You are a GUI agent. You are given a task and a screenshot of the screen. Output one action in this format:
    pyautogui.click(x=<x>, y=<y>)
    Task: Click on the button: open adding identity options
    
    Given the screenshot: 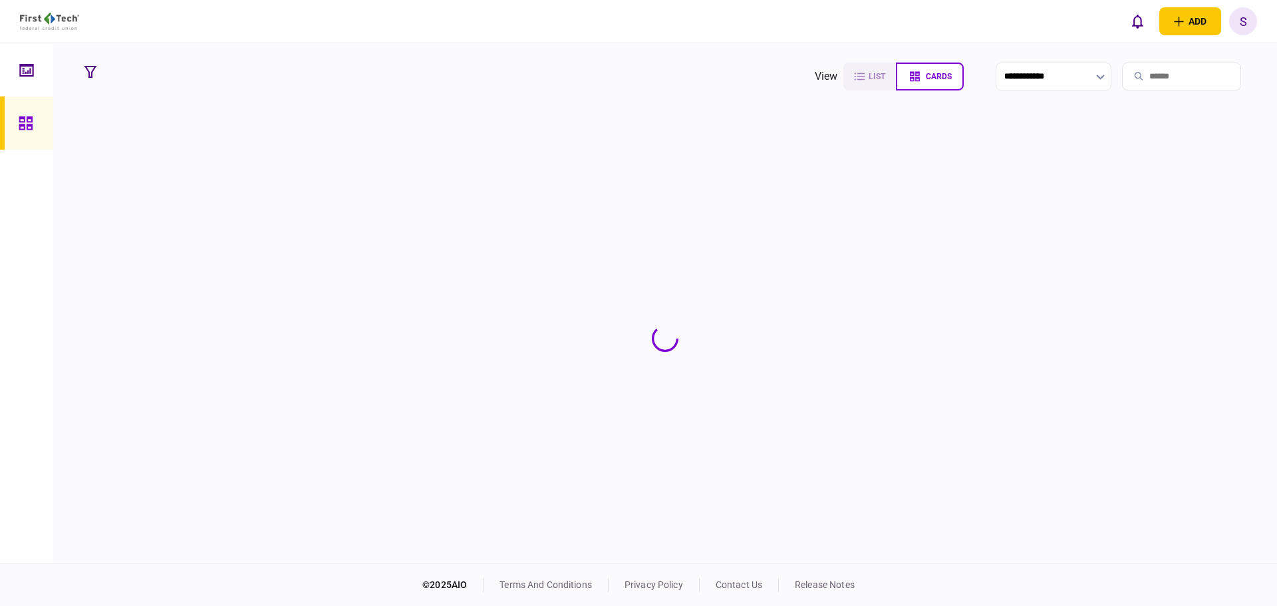 What is the action you would take?
    pyautogui.click(x=1190, y=21)
    